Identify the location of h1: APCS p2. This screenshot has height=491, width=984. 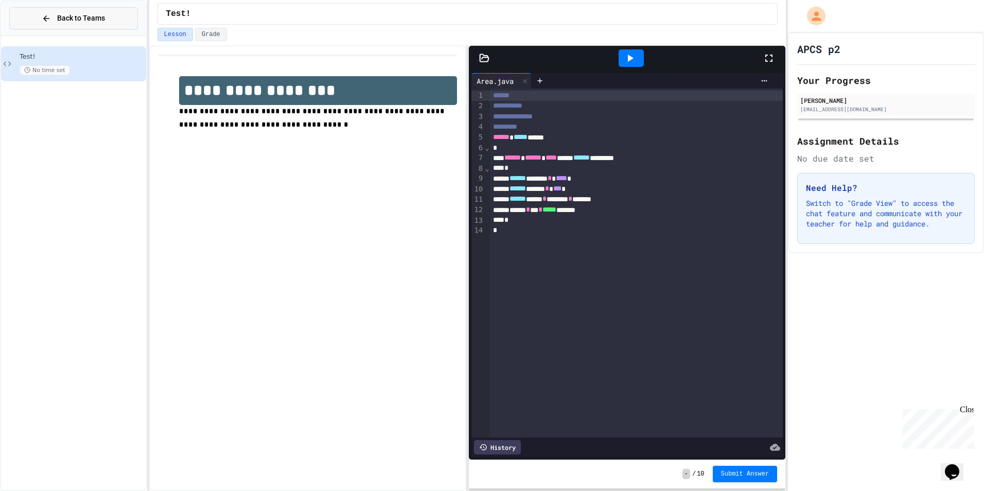
(819, 49).